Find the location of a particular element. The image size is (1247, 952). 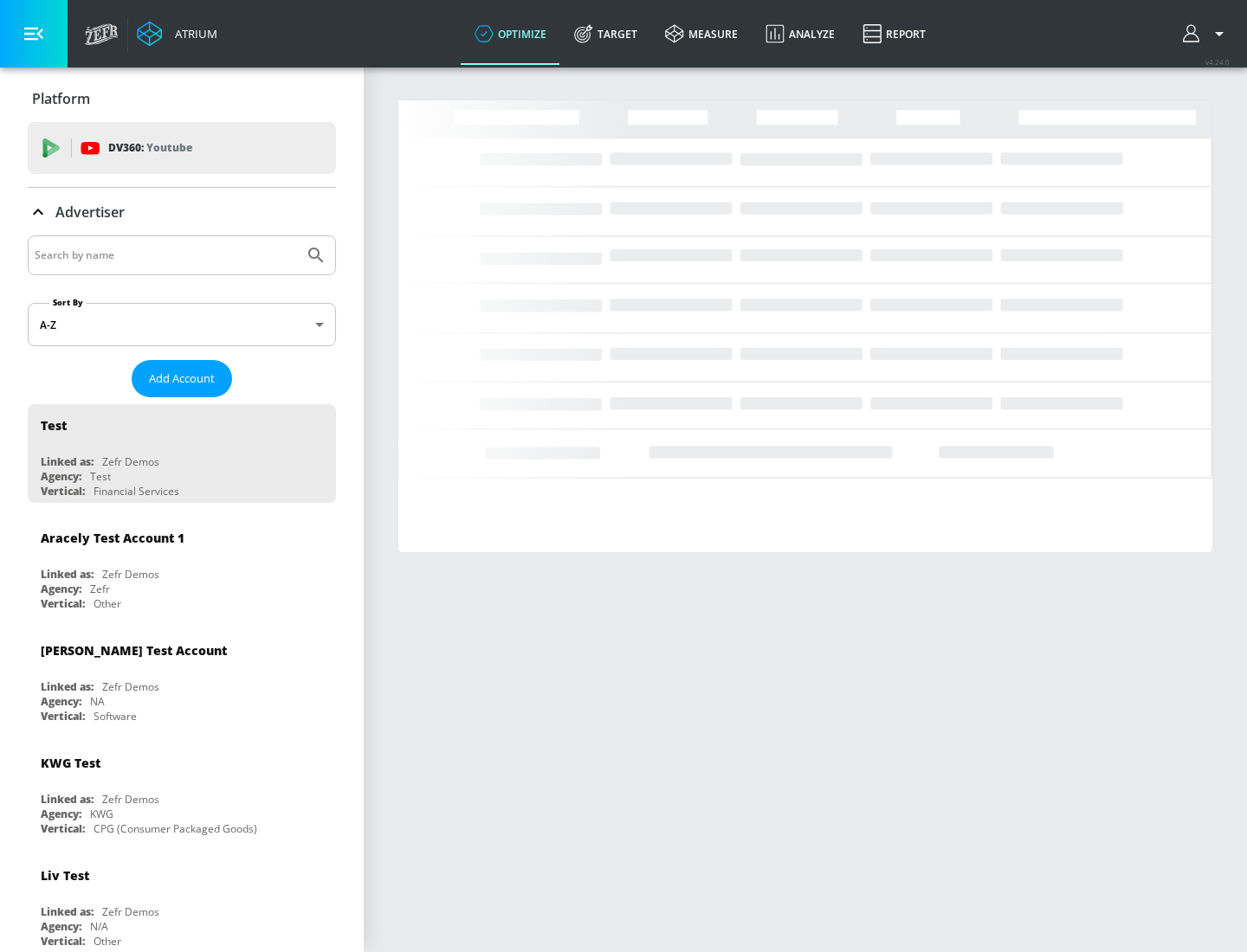

div: CPG (Consumer Packaged Goods) is located at coordinates (175, 828).